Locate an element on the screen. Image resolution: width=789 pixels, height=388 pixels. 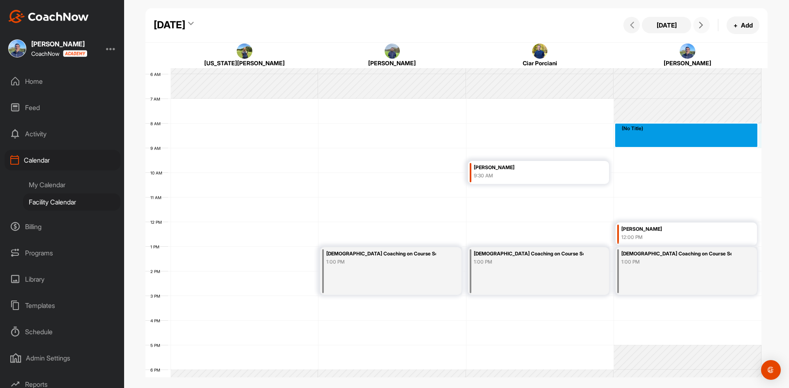
div: 7 AM is located at coordinates (157, 99).